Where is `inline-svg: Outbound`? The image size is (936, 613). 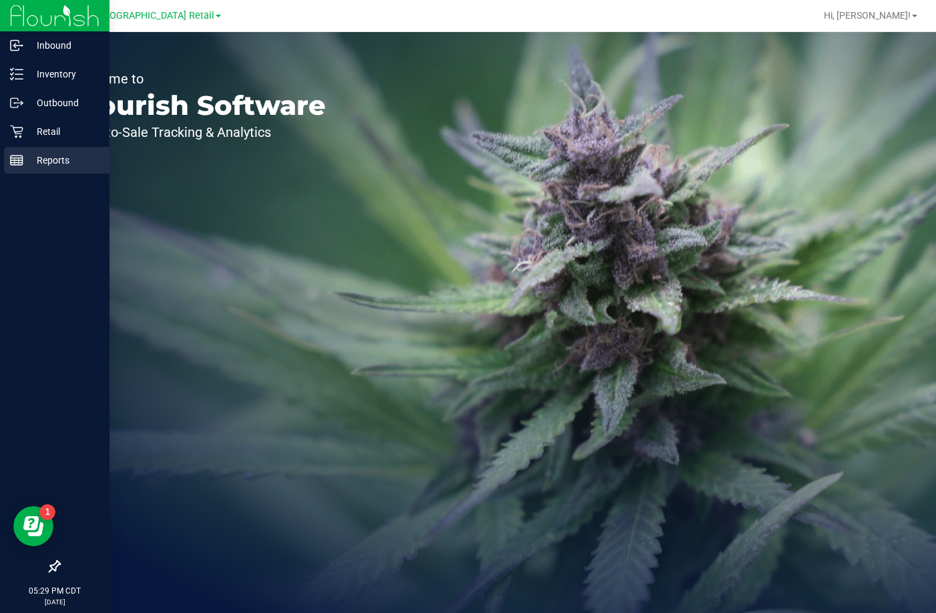
inline-svg: Outbound is located at coordinates (17, 103).